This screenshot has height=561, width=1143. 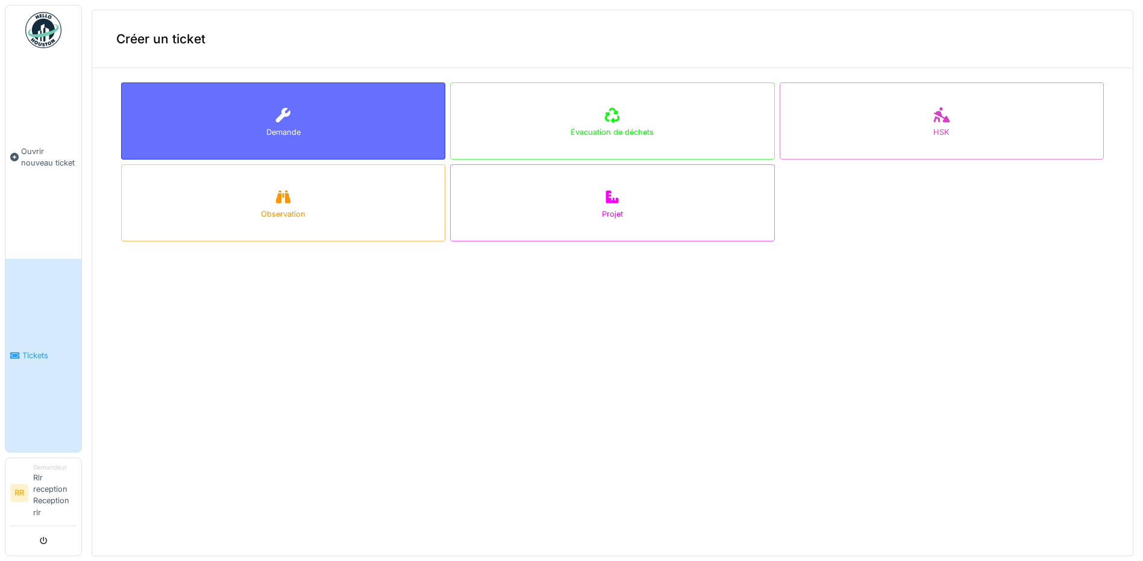 What do you see at coordinates (43, 30) in the screenshot?
I see `img: Badge_color-CXgf-gQk.svg` at bounding box center [43, 30].